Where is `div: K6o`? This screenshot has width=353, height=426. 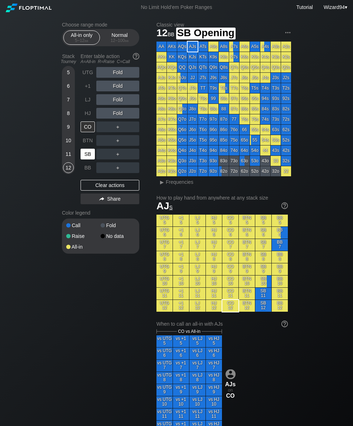 div: K6o is located at coordinates (172, 130).